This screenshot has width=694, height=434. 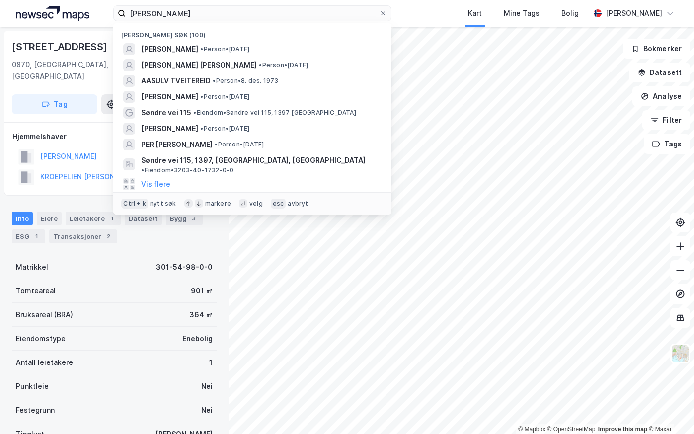 I want to click on div: Bruksareal (BRA), so click(x=44, y=315).